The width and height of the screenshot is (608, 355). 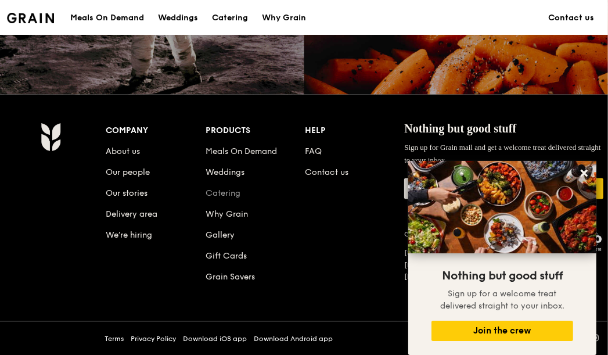 What do you see at coordinates (502, 330) in the screenshot?
I see `button: Join the crew` at bounding box center [502, 330].